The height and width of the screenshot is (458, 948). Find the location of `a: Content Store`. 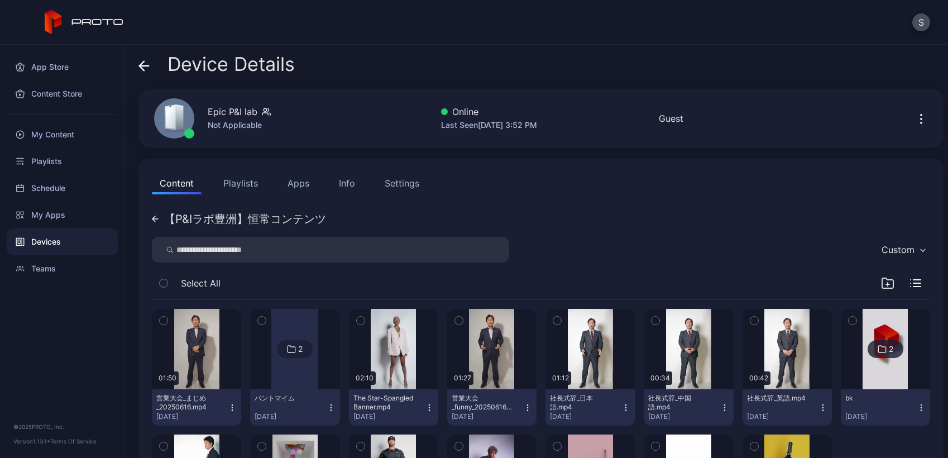

a: Content Store is located at coordinates (62, 94).